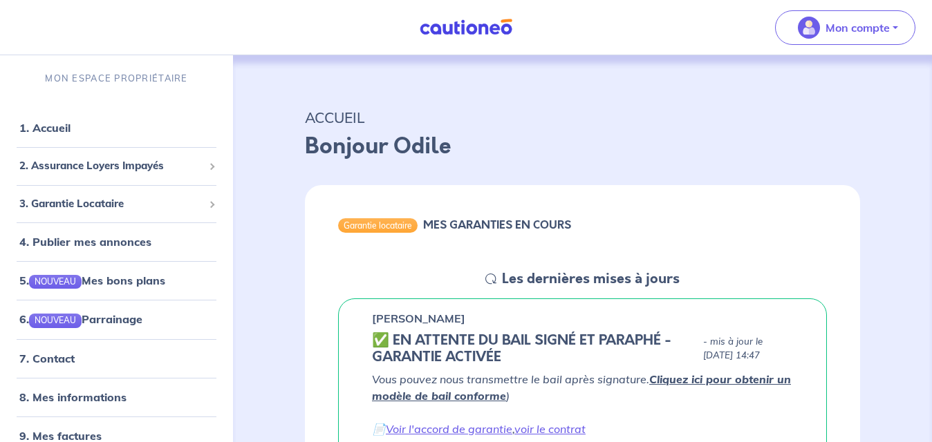 The width and height of the screenshot is (932, 442). Describe the element at coordinates (116, 319) in the screenshot. I see `div: 6.NOUVEAUParrainage` at that location.